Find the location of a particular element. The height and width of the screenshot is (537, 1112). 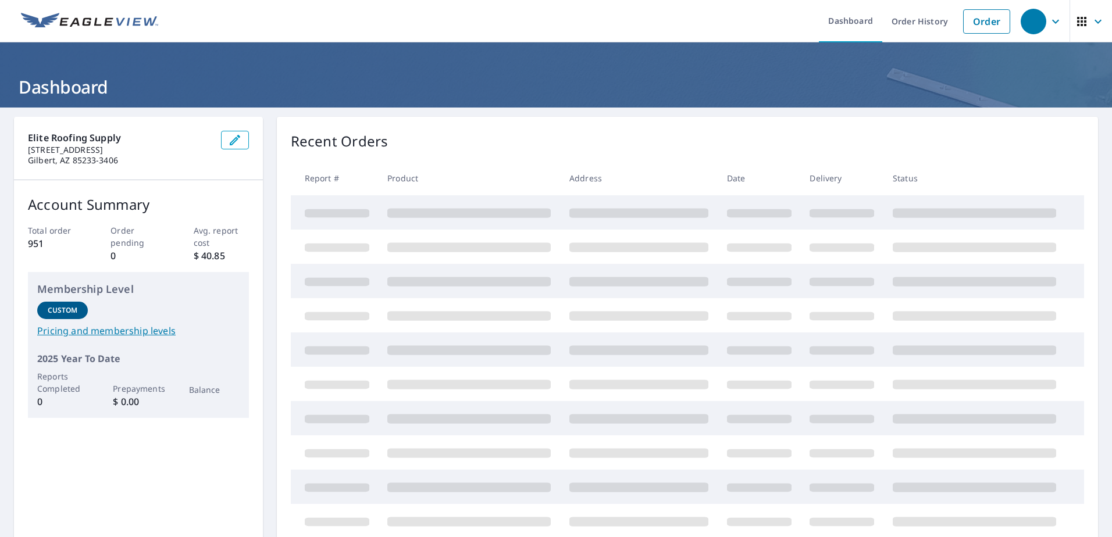

p: Order pending is located at coordinates (138, 237).